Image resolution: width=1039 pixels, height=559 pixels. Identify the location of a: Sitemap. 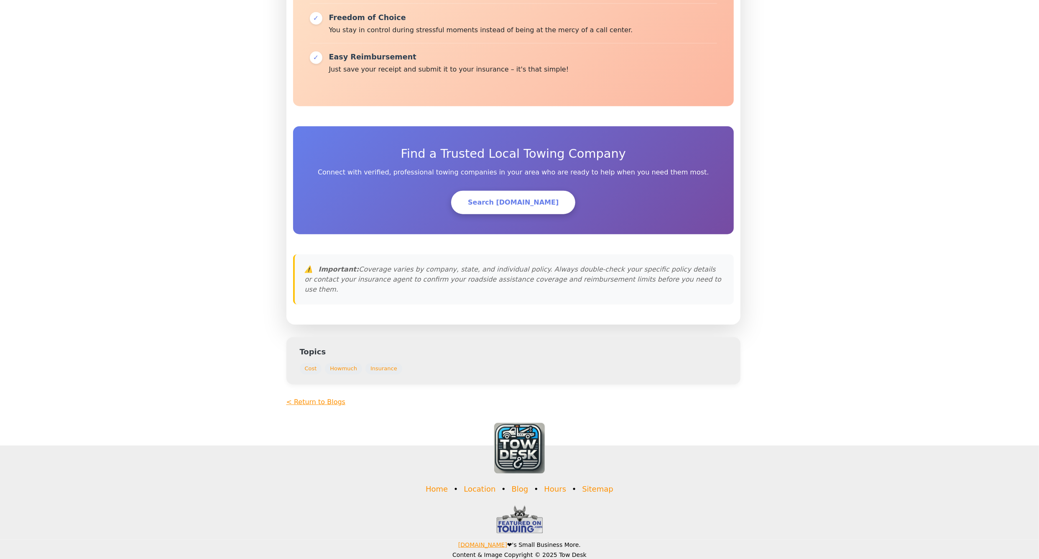
(597, 488).